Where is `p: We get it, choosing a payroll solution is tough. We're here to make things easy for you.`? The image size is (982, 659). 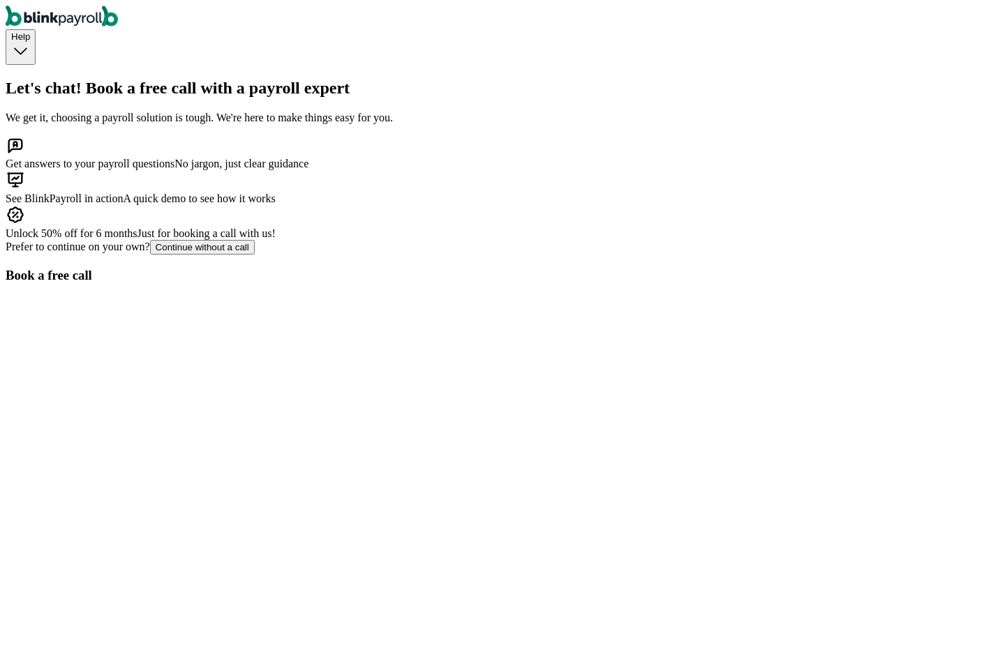 p: We get it, choosing a payroll solution is tough. We're here to make things easy for you. is located at coordinates (490, 118).